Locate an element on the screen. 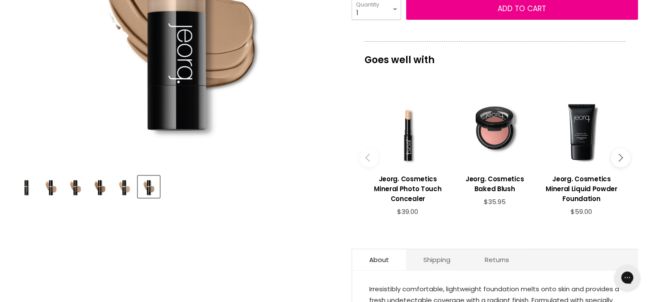 Image resolution: width=653 pixels, height=302 pixels. span: $35.95 is located at coordinates (494, 201).